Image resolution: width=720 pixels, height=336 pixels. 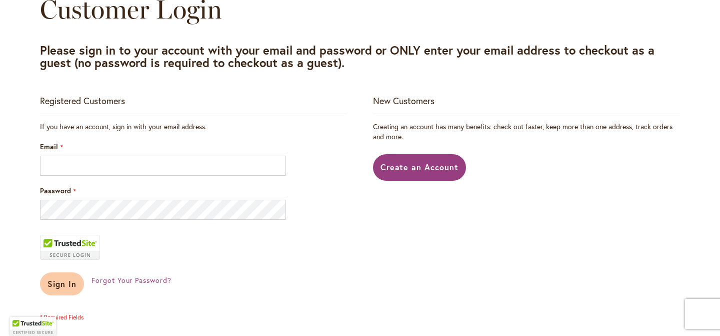 I want to click on span: Sign In, so click(x=62, y=283).